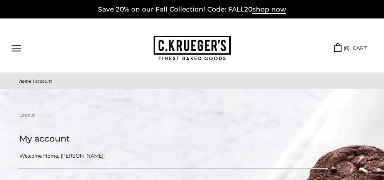 Image resolution: width=384 pixels, height=180 pixels. I want to click on h1: My account, so click(173, 139).